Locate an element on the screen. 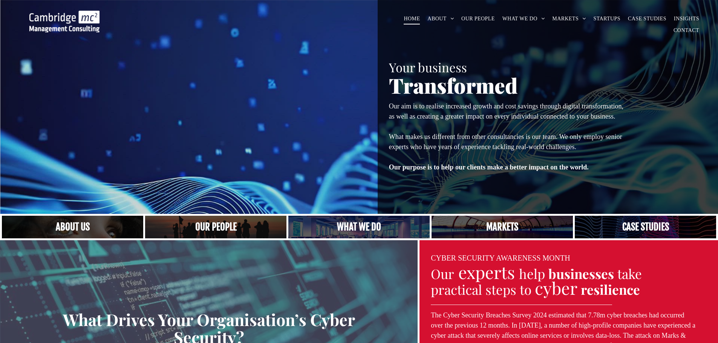 This screenshot has width=718, height=343. a: MARKETS is located at coordinates (569, 18).